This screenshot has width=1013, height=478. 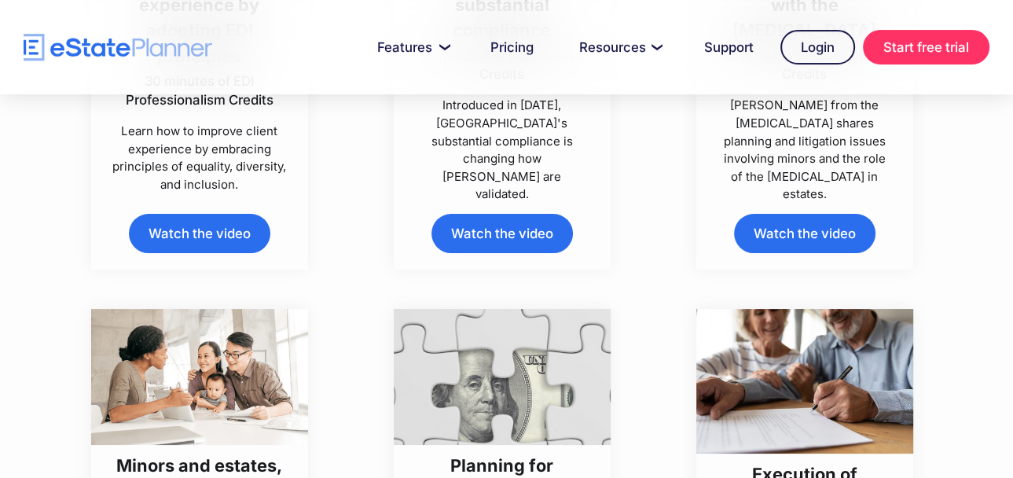 I want to click on a: Start free trial, so click(x=926, y=47).